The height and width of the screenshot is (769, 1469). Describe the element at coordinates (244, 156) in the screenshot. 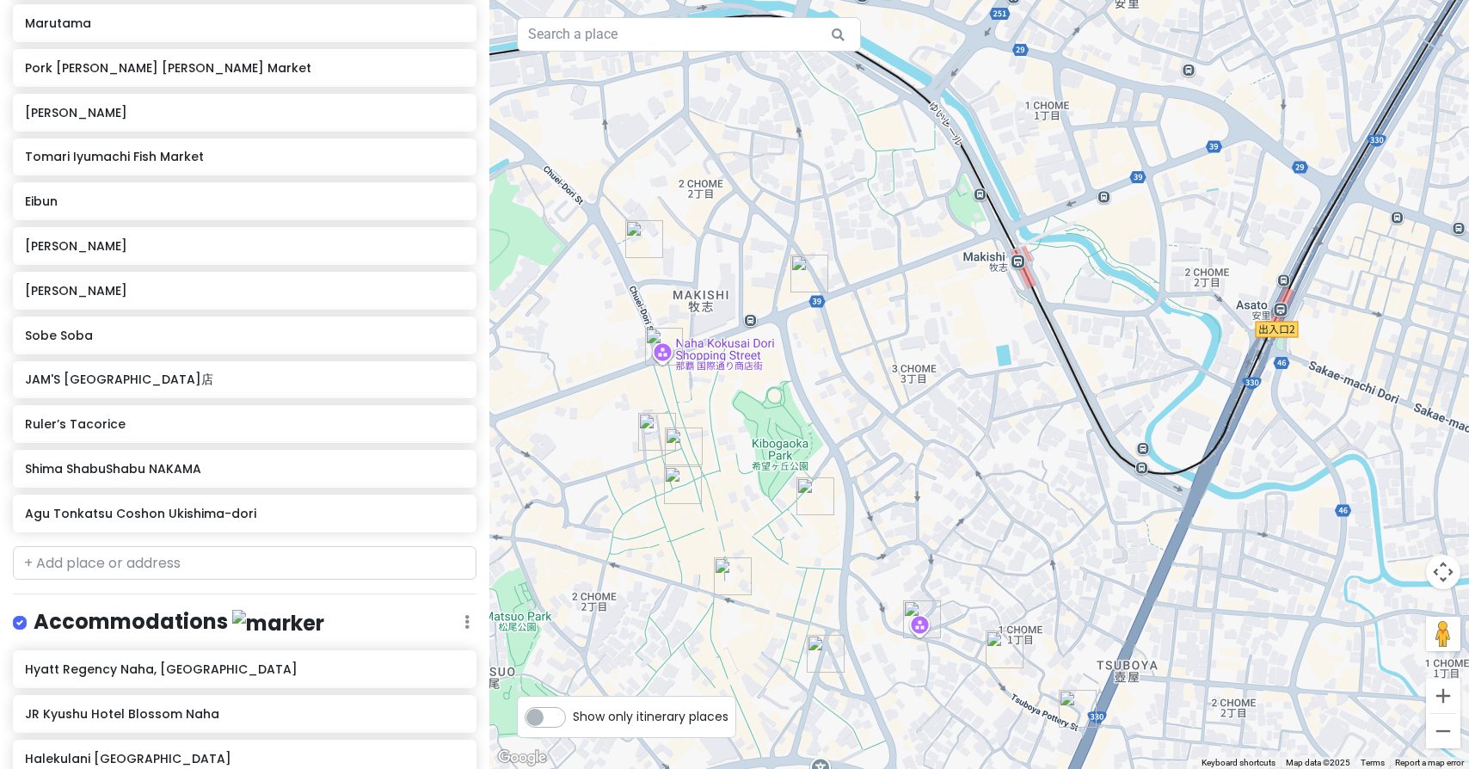

I see `h6: Tomari Iyumachi Fish Market` at that location.